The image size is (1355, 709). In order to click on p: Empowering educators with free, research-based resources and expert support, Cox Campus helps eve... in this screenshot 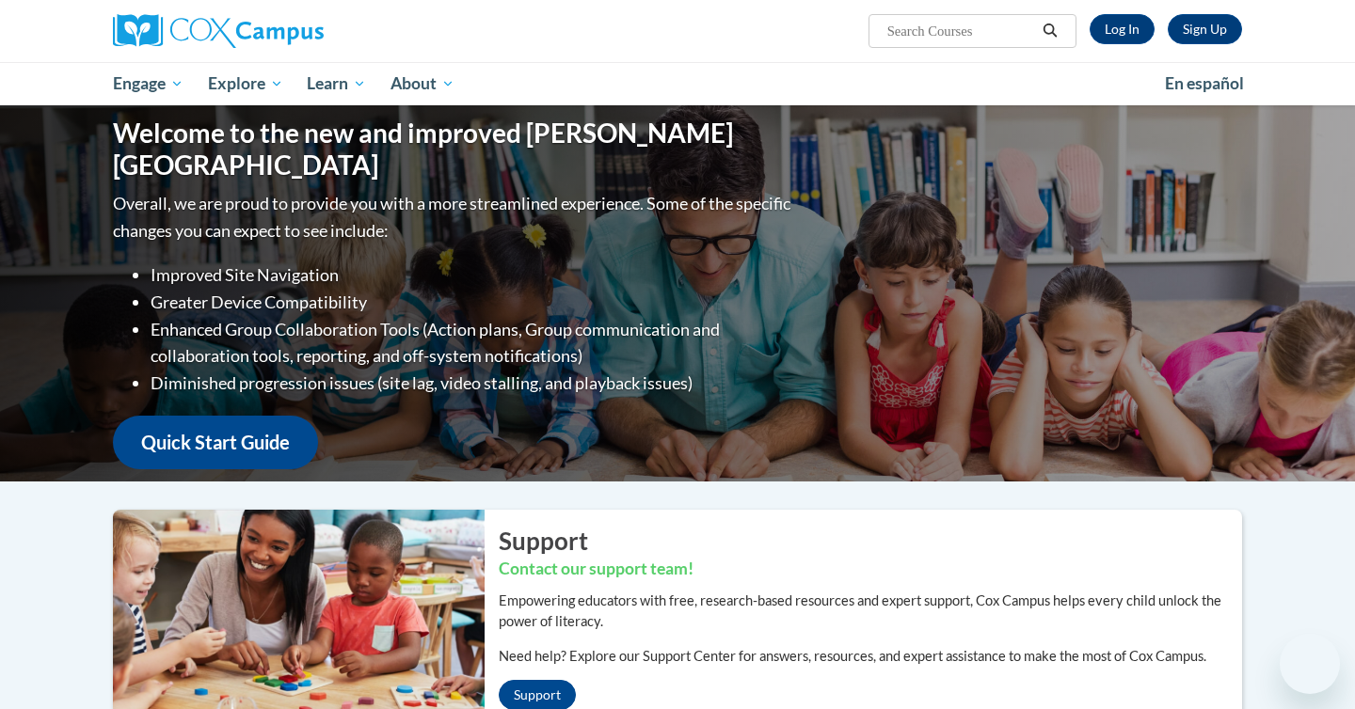, I will do `click(870, 611)`.